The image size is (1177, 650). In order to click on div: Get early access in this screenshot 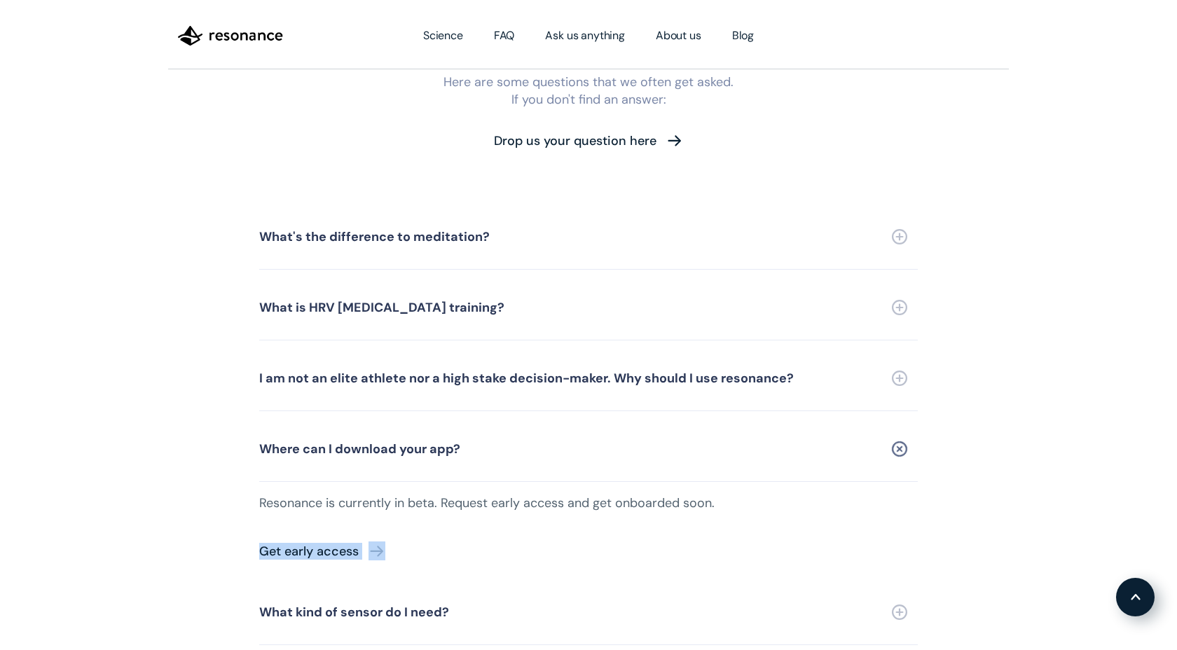, I will do `click(309, 552)`.